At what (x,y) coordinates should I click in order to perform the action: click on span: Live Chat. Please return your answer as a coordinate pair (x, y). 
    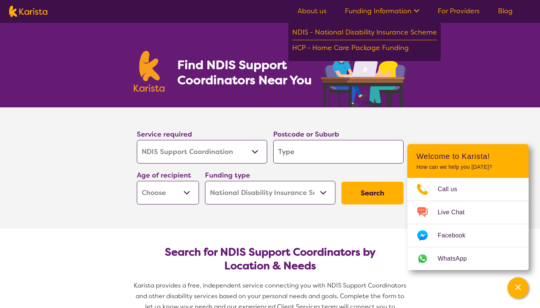
    Looking at the image, I should click on (456, 212).